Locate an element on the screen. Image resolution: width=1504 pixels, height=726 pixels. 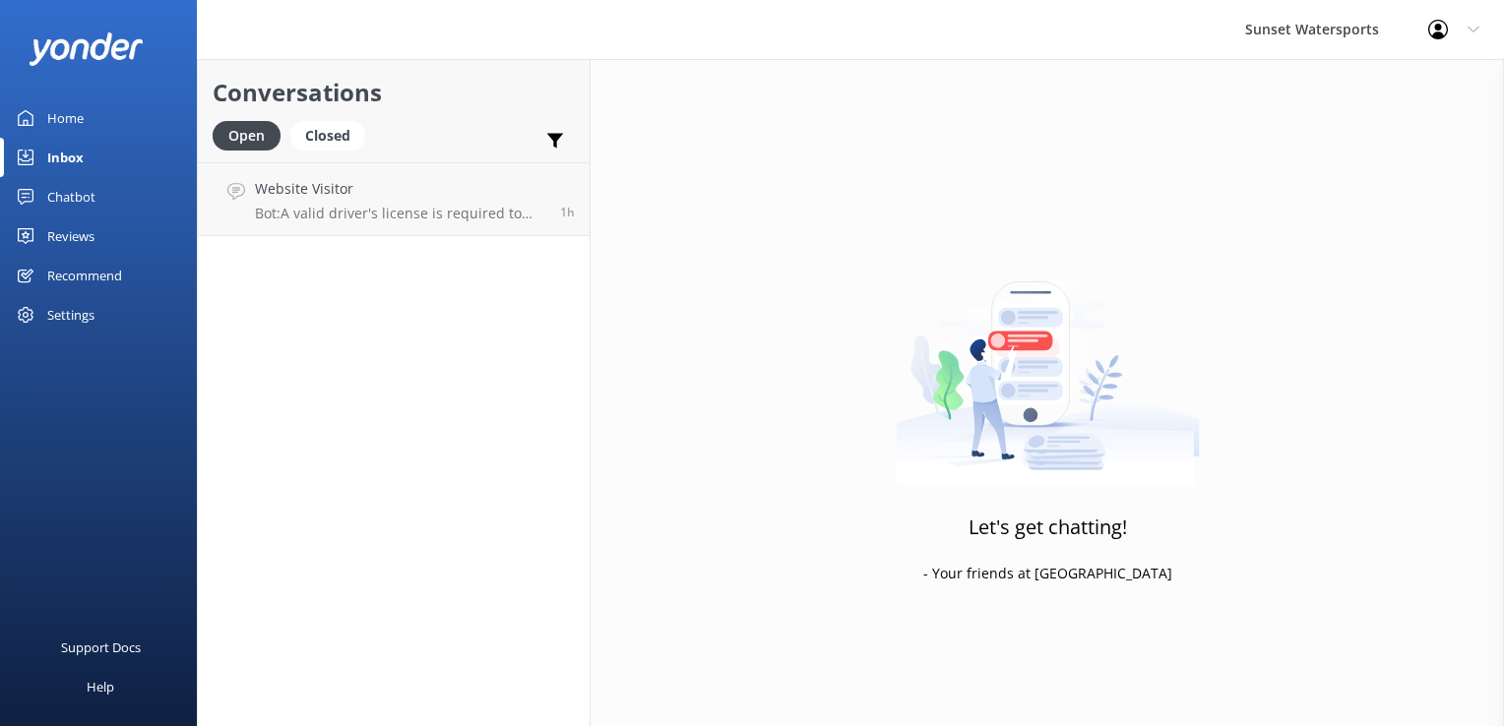
a: Open is located at coordinates (251, 135).